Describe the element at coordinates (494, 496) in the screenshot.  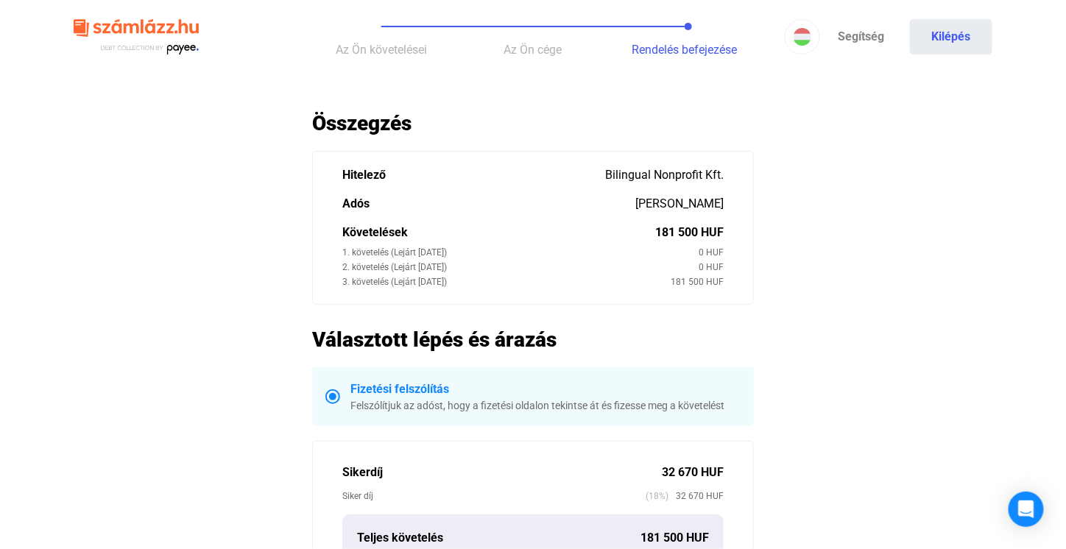
I see `div: Siker díj` at that location.